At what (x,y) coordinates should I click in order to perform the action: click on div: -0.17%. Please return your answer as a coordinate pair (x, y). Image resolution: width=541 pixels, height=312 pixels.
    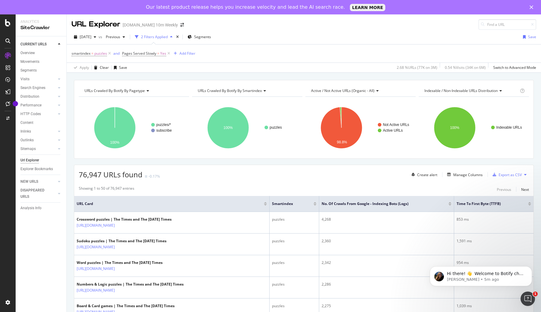
    Looking at the image, I should click on (154, 176).